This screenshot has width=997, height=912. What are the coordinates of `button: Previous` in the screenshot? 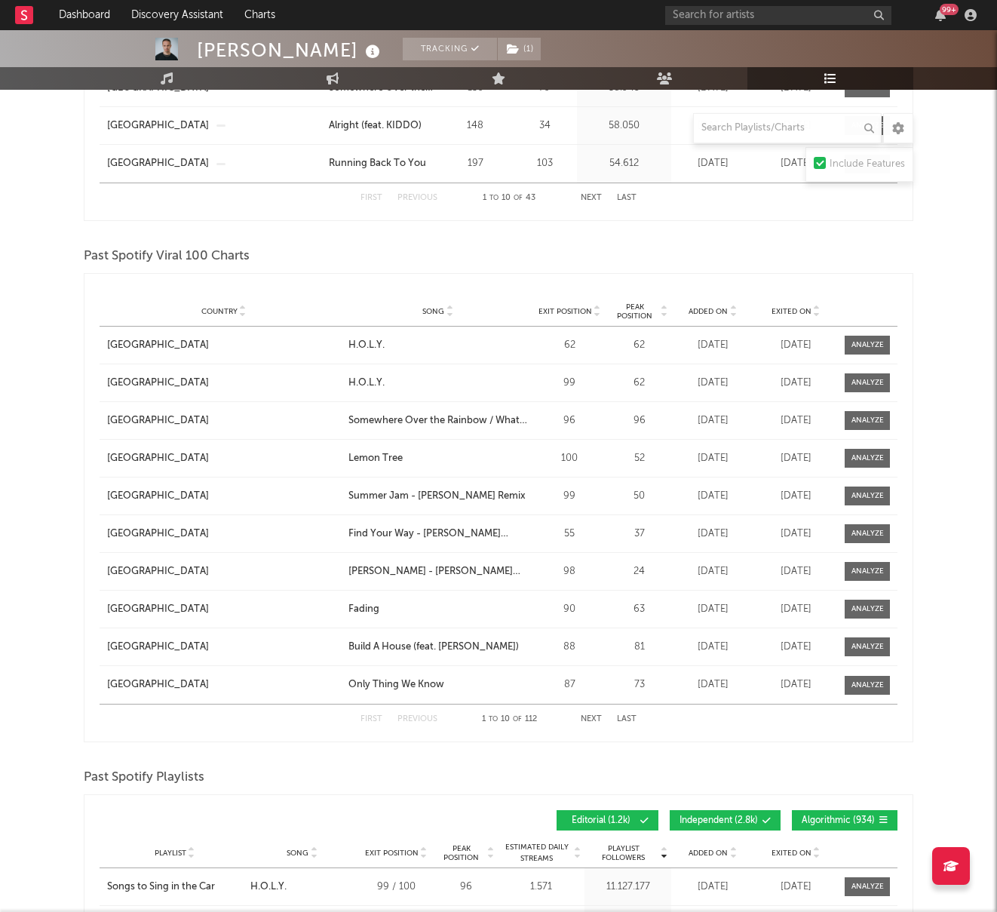 It's located at (417, 198).